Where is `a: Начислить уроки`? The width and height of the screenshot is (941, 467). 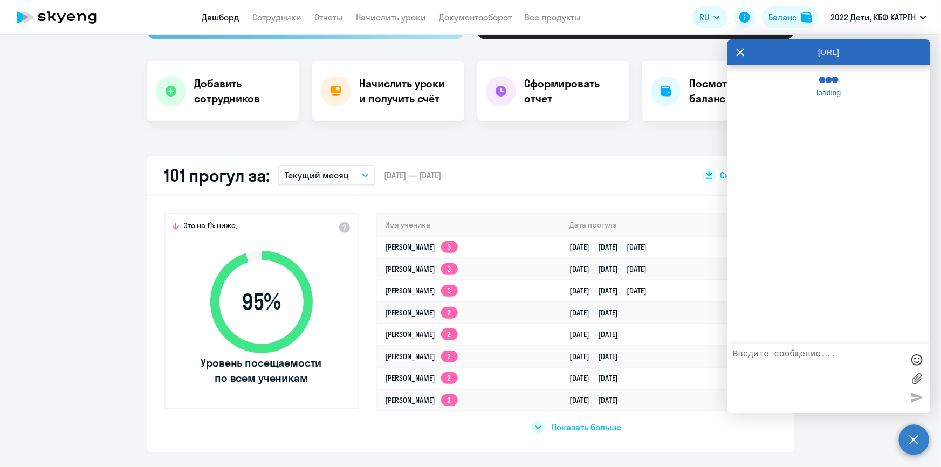
a: Начислить уроки is located at coordinates (391, 17).